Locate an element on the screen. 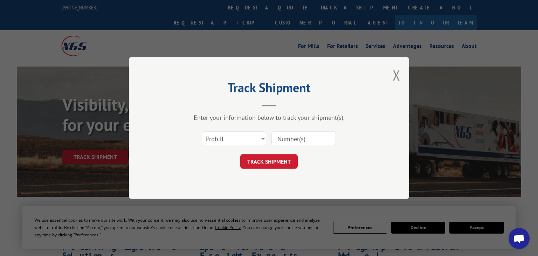 The height and width of the screenshot is (256, 538). div: Open chat is located at coordinates (519, 239).